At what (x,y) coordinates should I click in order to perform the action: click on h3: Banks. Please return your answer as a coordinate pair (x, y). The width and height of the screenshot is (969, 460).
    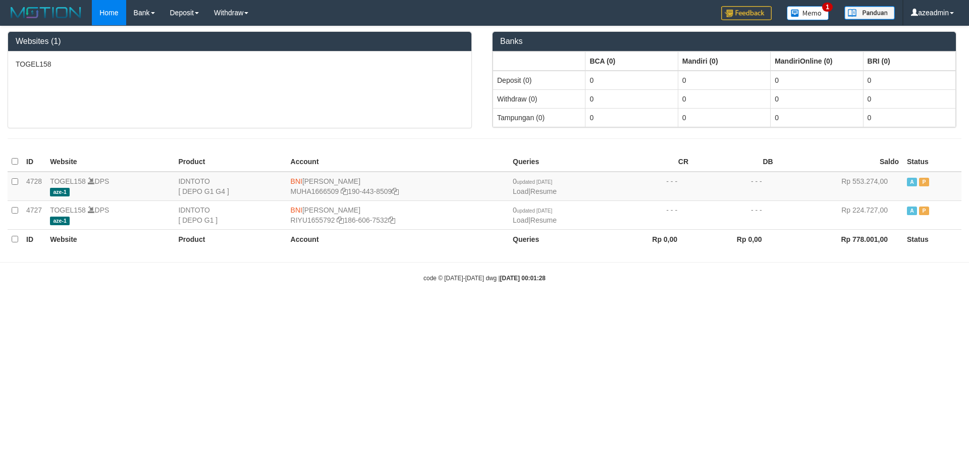
    Looking at the image, I should click on (724, 41).